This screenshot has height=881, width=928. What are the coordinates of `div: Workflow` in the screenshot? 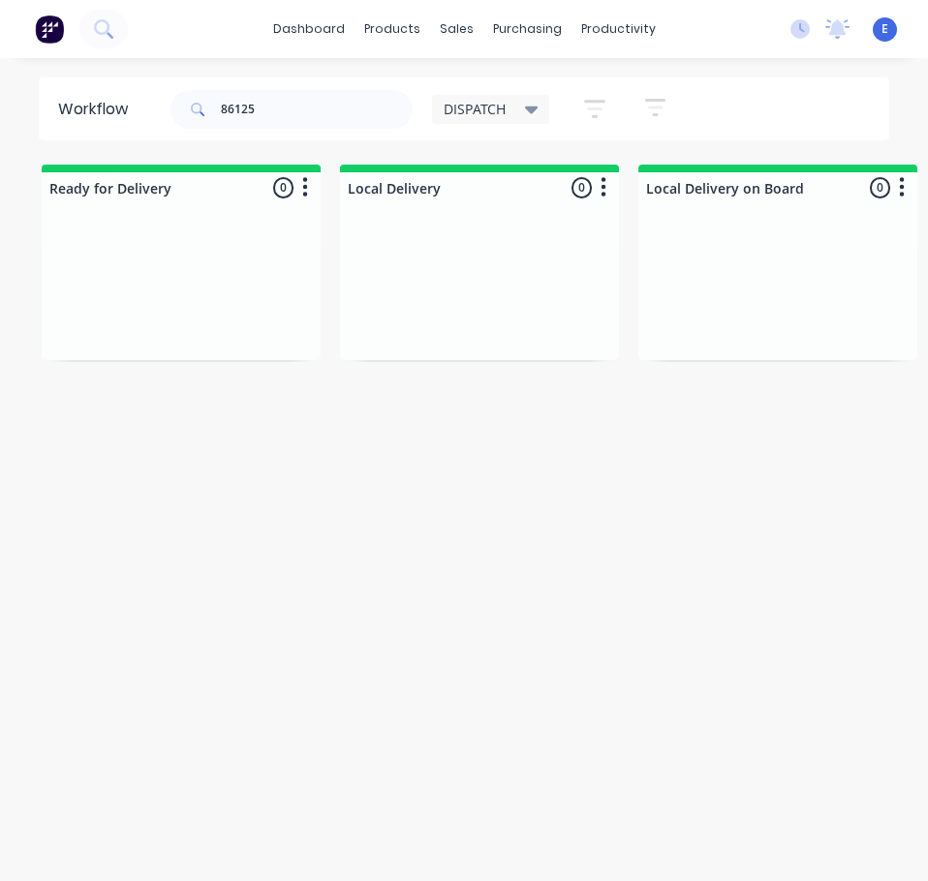 It's located at (98, 109).